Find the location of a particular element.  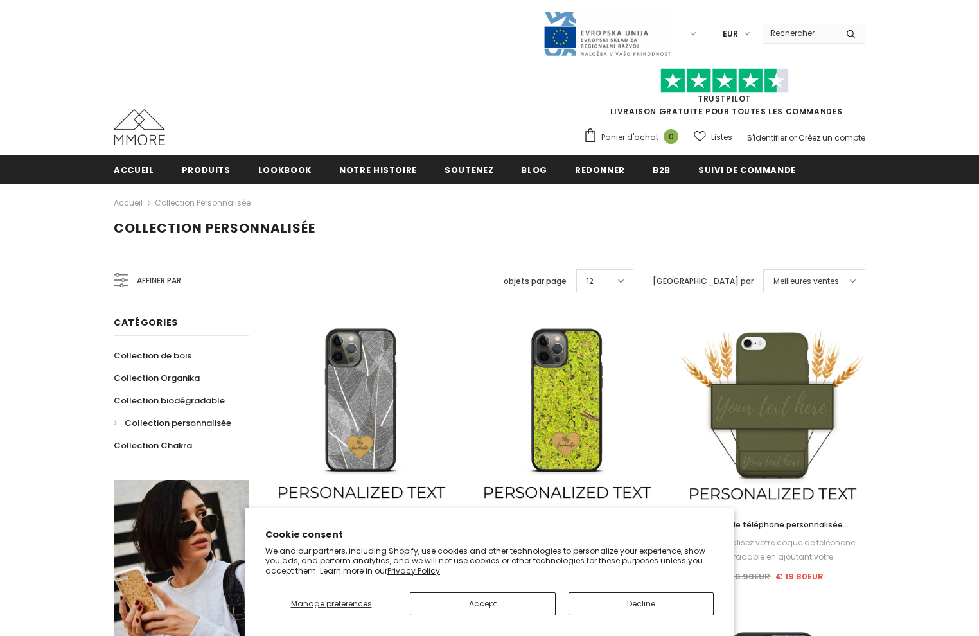

img: Cas MMORE is located at coordinates (139, 127).